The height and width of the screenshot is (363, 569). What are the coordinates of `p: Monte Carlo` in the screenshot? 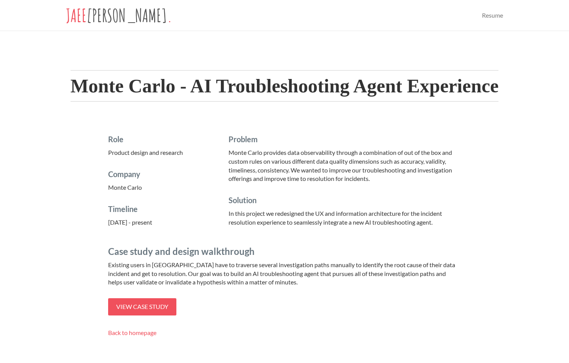 It's located at (165, 188).